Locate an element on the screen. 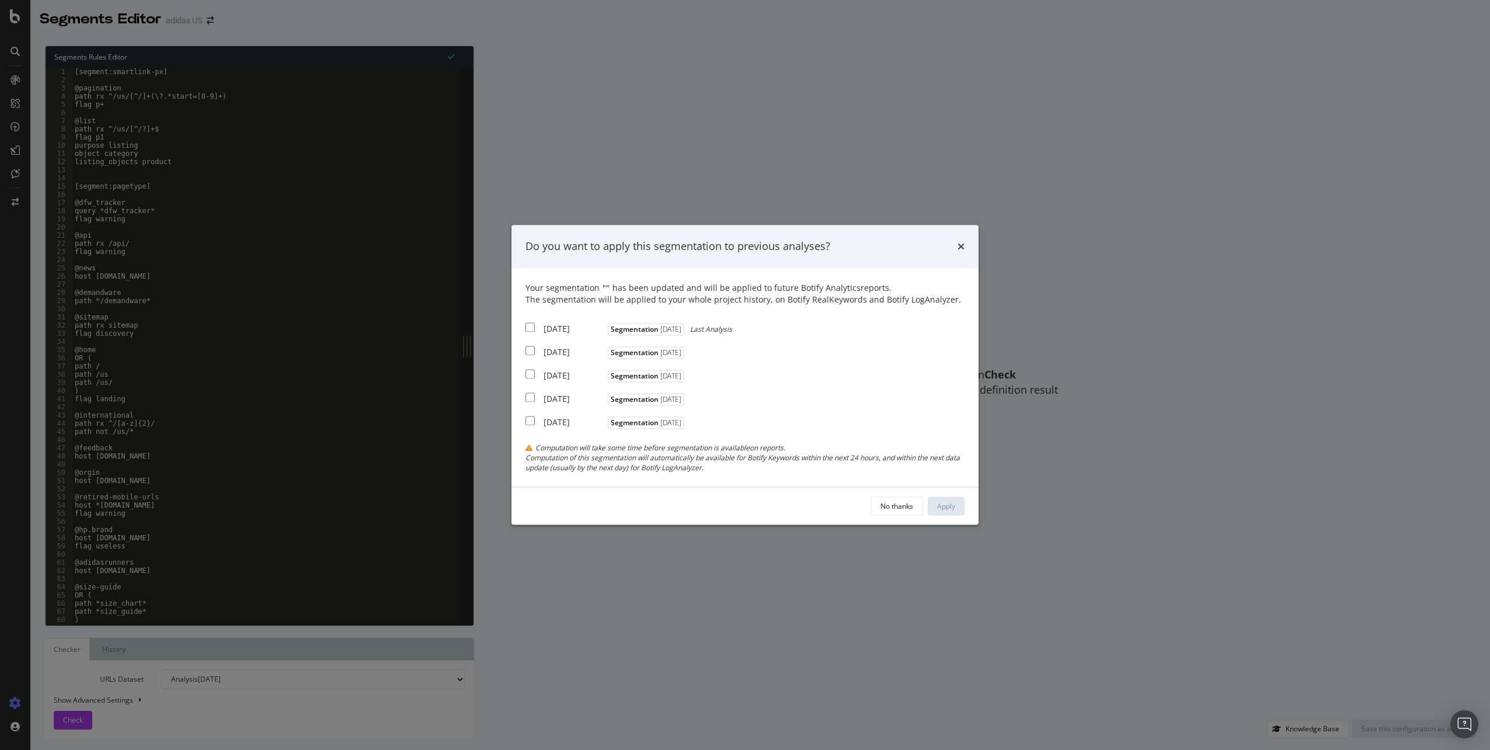 This screenshot has width=1490, height=750. div: Apply is located at coordinates (946, 506).